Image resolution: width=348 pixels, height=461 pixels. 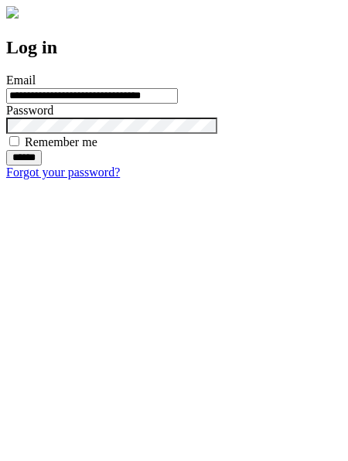 What do you see at coordinates (21, 80) in the screenshot?
I see `label: Email` at bounding box center [21, 80].